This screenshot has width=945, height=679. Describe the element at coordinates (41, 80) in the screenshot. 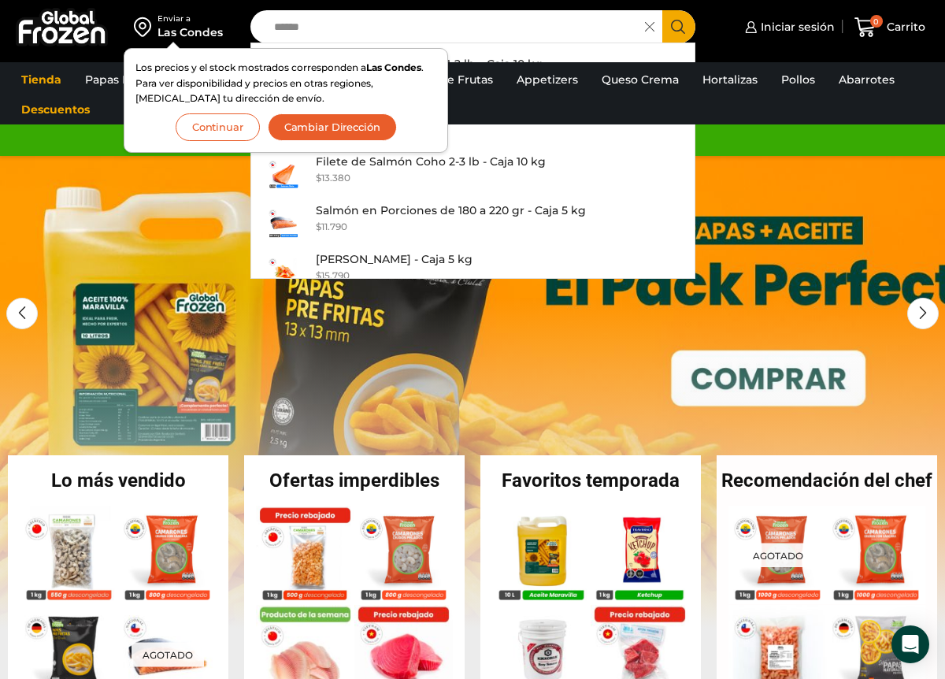

I see `a: Tienda` at that location.